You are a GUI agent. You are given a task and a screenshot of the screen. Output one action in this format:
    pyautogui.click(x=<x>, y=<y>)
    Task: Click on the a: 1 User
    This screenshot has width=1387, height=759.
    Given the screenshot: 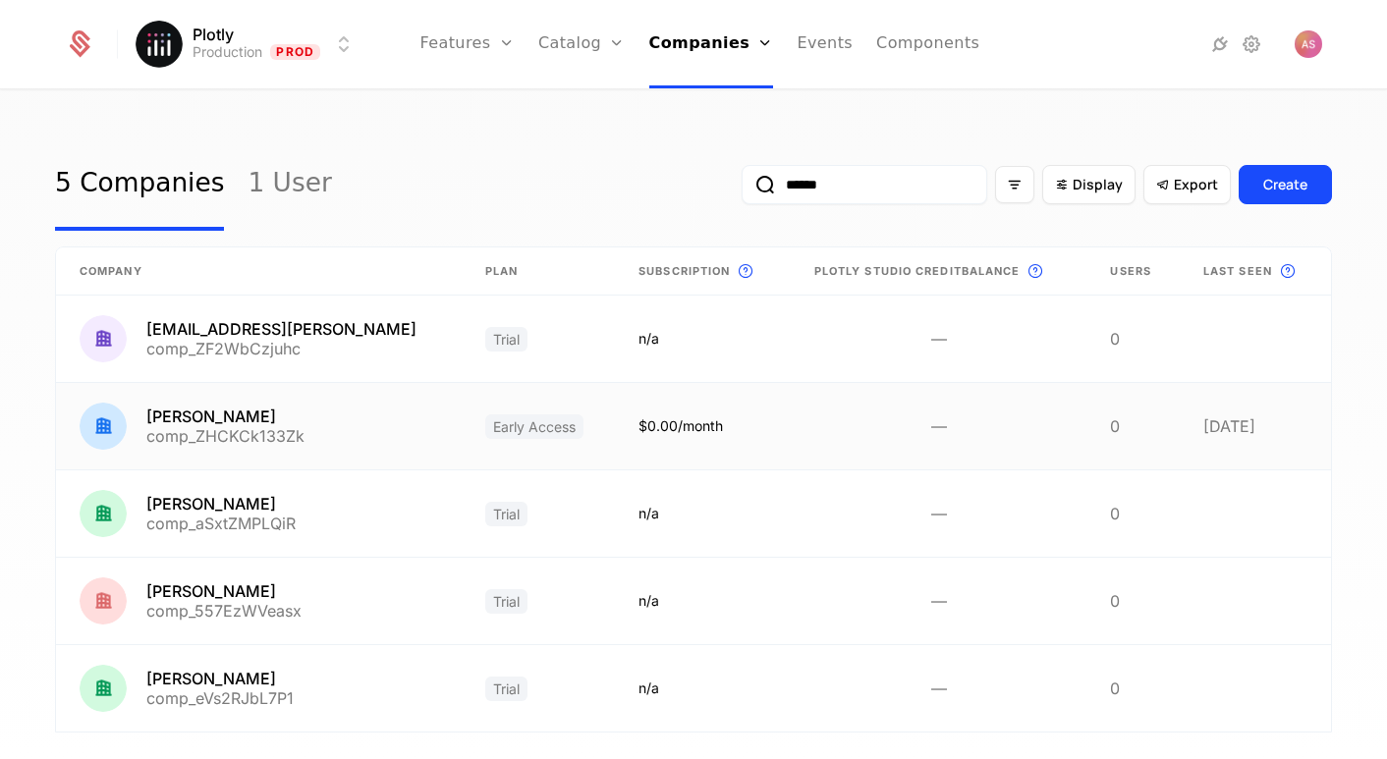 What is the action you would take?
    pyautogui.click(x=289, y=185)
    